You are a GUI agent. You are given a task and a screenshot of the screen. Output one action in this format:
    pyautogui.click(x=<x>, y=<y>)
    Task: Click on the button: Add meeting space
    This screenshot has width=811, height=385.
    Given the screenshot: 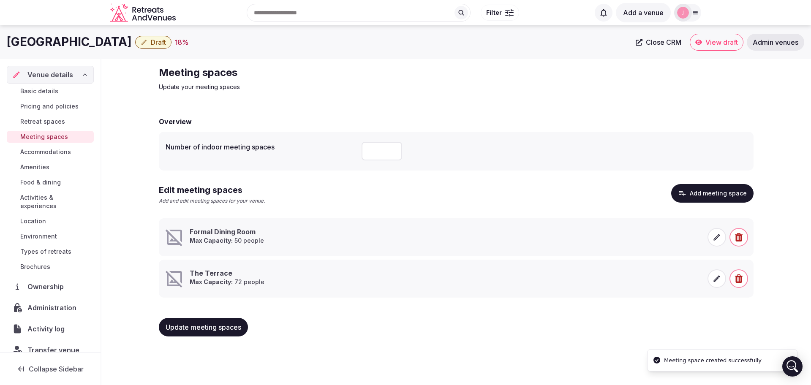 What is the action you would take?
    pyautogui.click(x=712, y=193)
    